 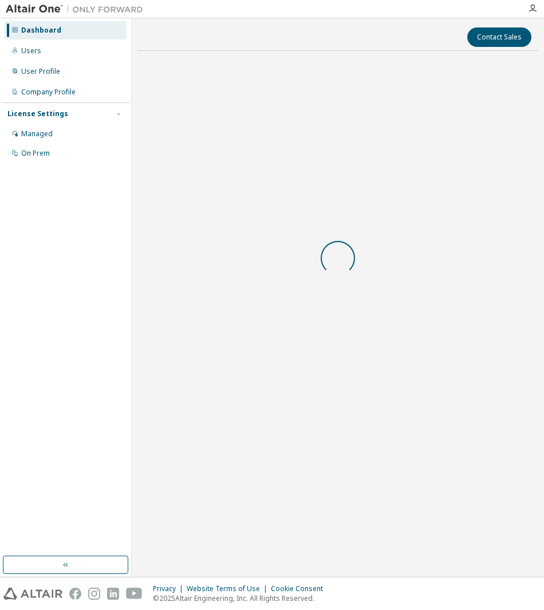 What do you see at coordinates (134, 593) in the screenshot?
I see `img: youtube.svg` at bounding box center [134, 593].